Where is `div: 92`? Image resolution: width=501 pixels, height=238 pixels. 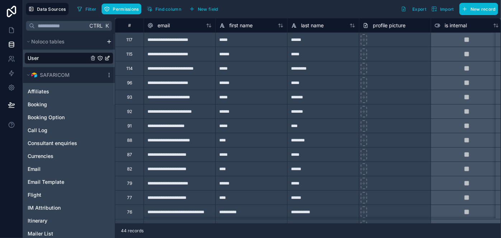 div: 92 is located at coordinates (129, 112).